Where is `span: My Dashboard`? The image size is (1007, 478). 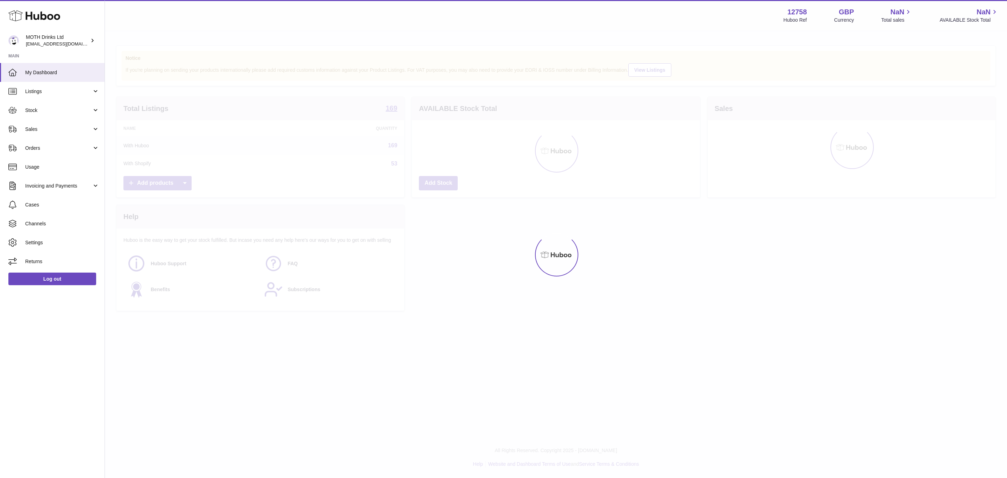
span: My Dashboard is located at coordinates (62, 72).